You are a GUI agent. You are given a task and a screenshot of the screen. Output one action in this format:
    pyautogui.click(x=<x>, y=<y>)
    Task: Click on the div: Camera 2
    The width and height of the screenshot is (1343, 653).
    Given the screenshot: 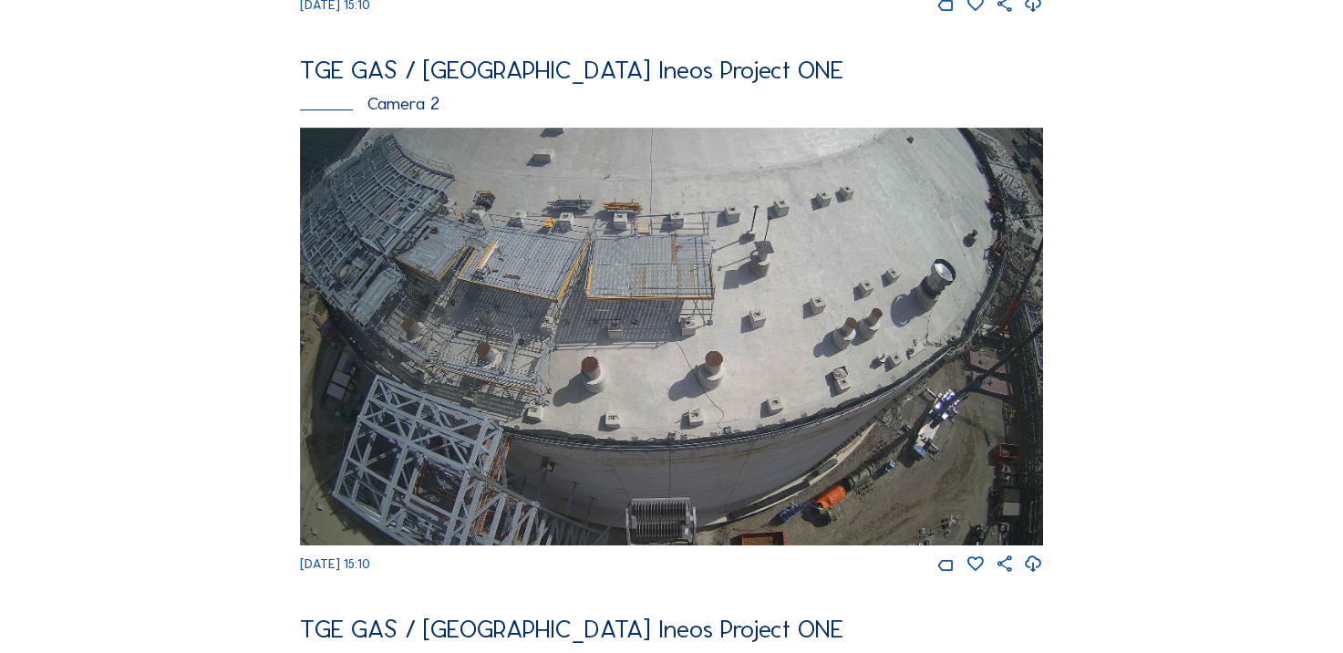 What is the action you would take?
    pyautogui.click(x=671, y=104)
    